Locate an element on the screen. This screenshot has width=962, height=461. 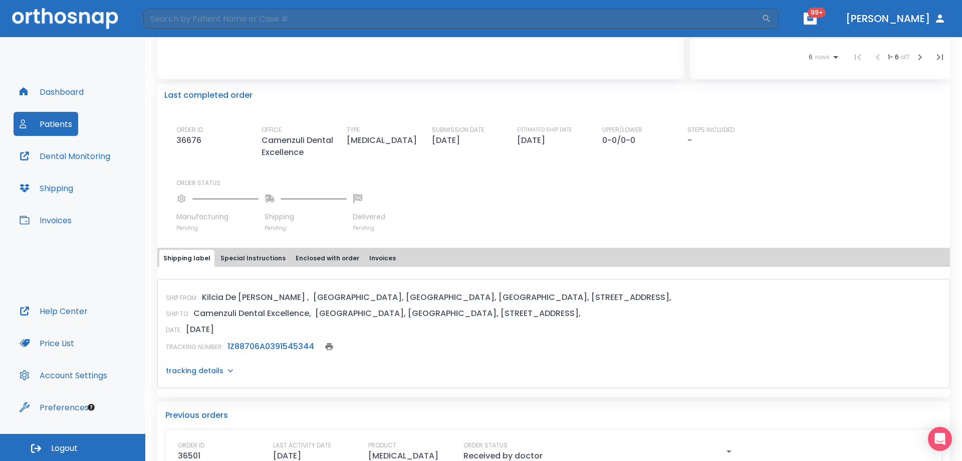
span: 1 - 6 is located at coordinates (894, 57).